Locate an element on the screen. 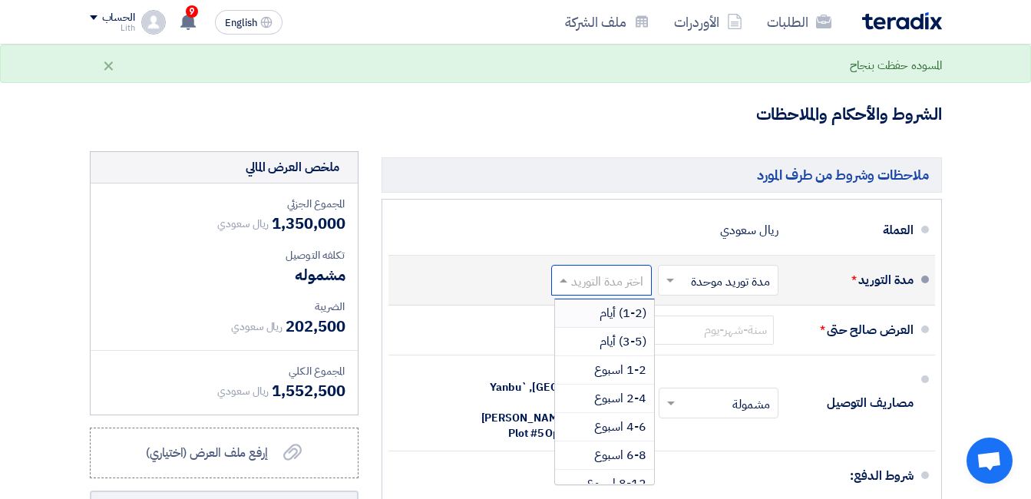 The height and width of the screenshot is (499, 1031). span: 2-4 اسبوع is located at coordinates (621, 399).